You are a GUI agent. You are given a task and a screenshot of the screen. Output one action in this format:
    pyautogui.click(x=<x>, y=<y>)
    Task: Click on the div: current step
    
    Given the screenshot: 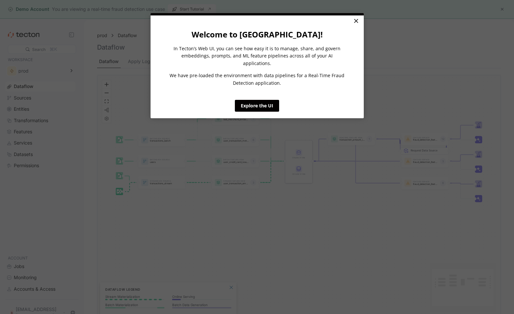 What is the action you would take?
    pyautogui.click(x=257, y=14)
    